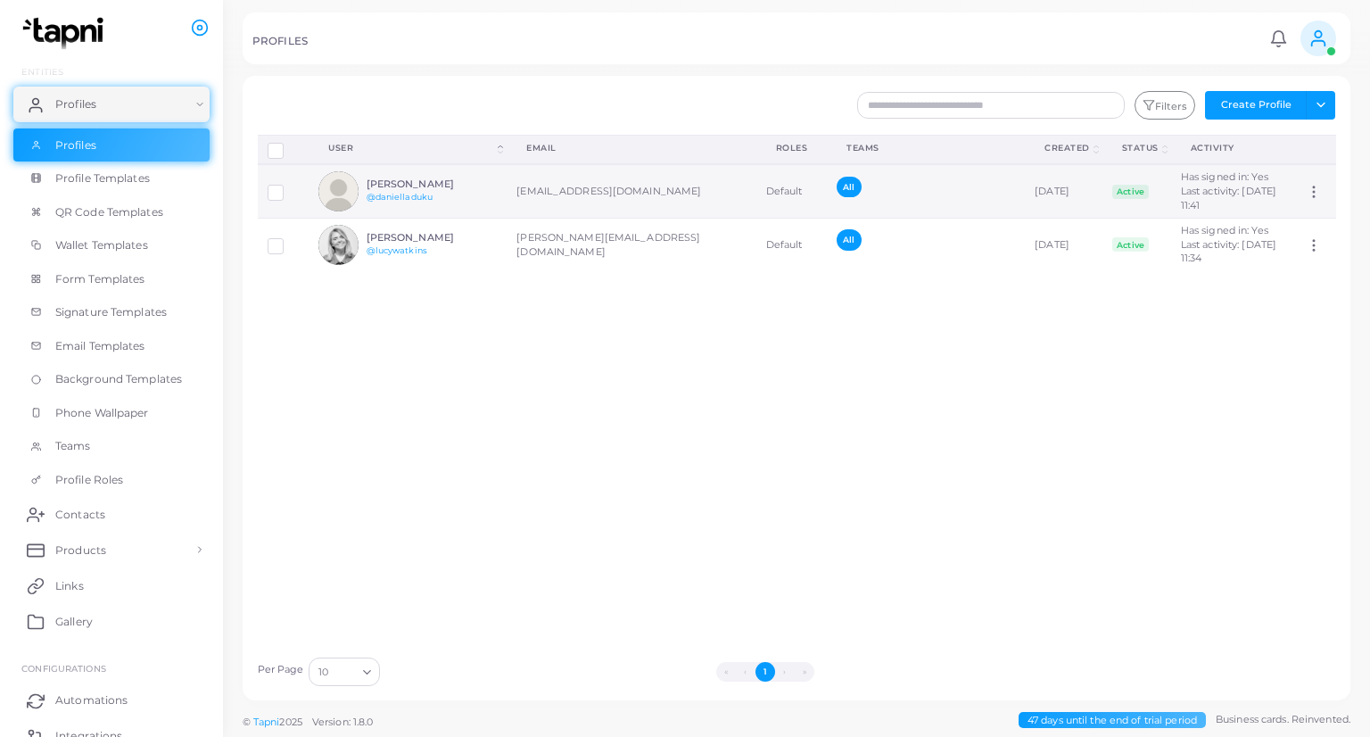 This screenshot has width=1370, height=737. I want to click on h5: PROFILES, so click(280, 41).